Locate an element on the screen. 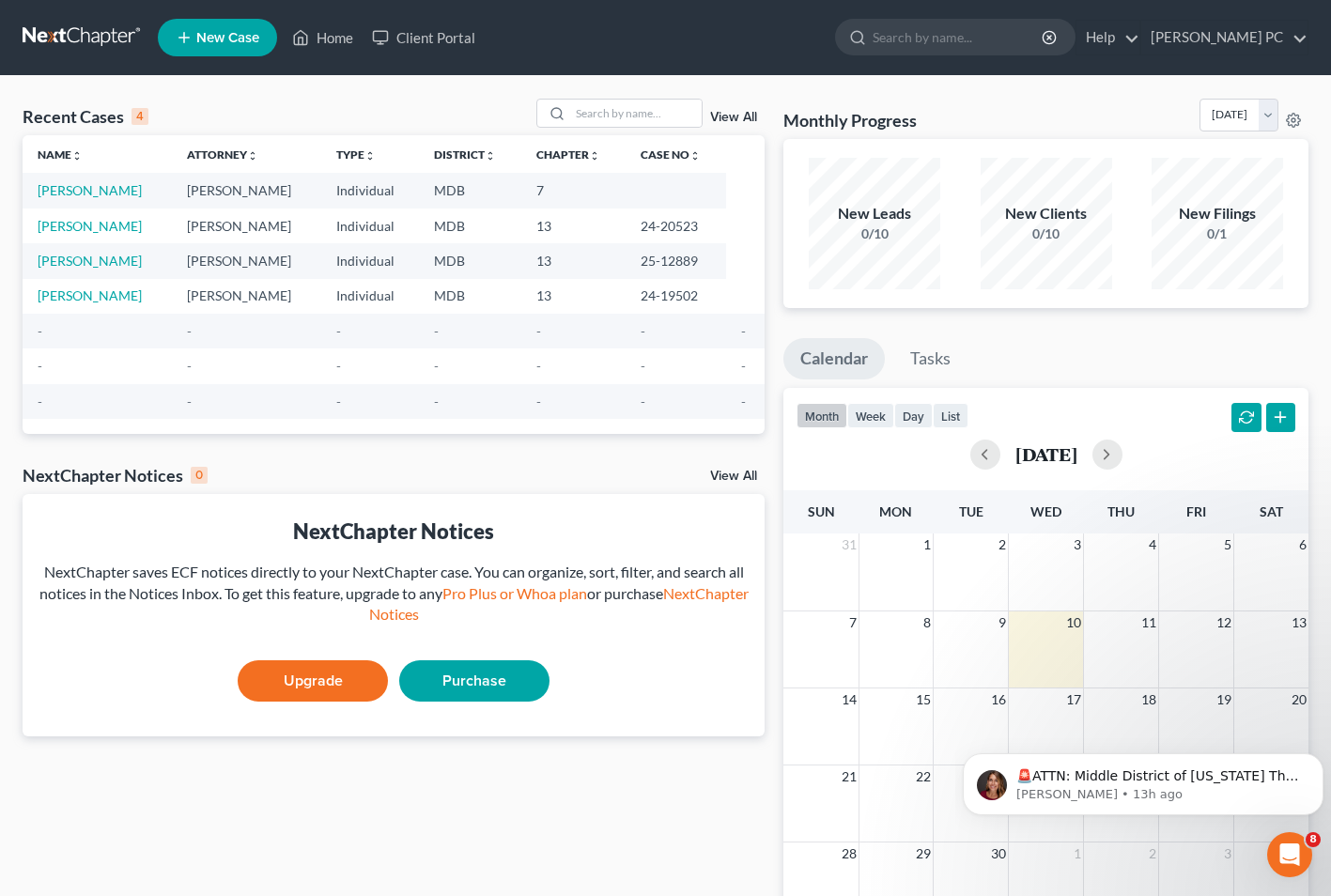  span: 10 is located at coordinates (1074, 622).